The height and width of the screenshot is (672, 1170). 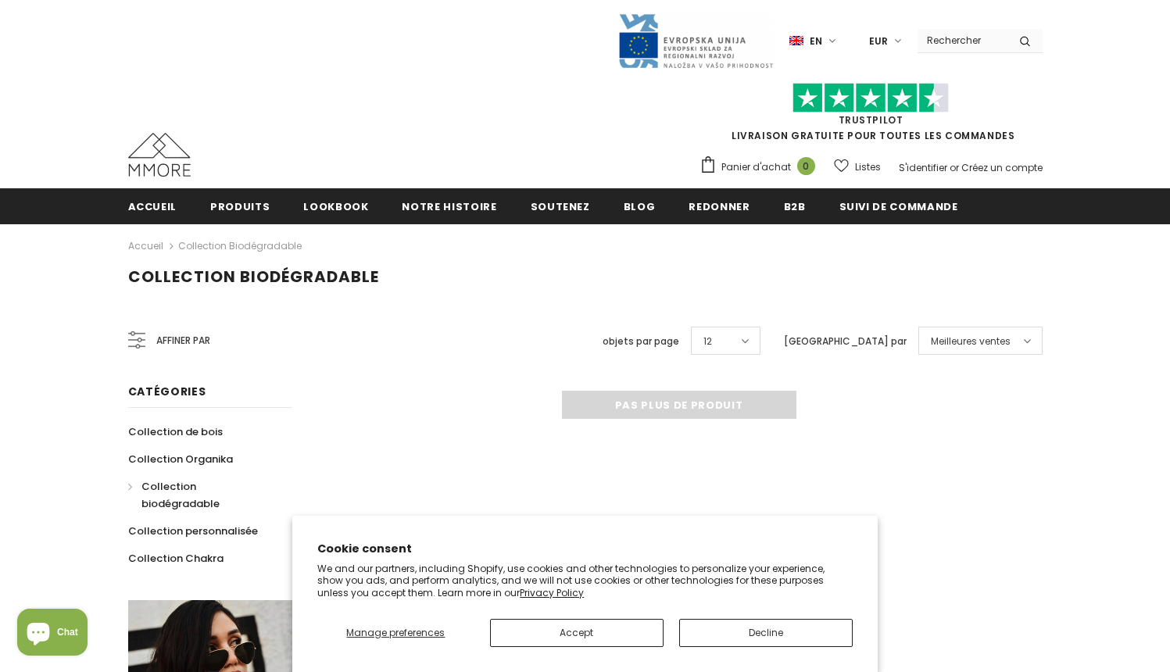 What do you see at coordinates (240, 206) in the screenshot?
I see `span: Produits` at bounding box center [240, 206].